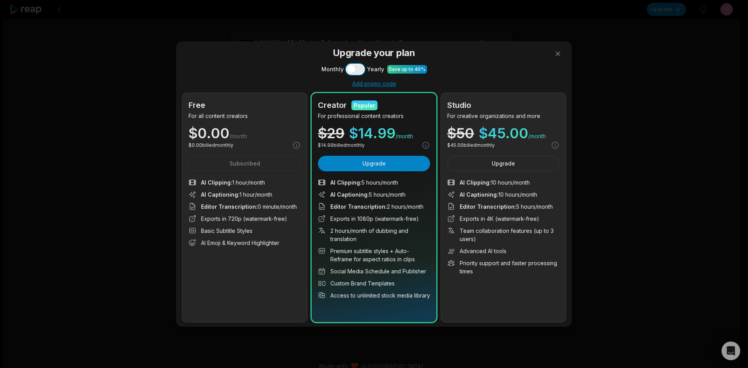 This screenshot has height=368, width=748. I want to click on h2: Studio, so click(459, 105).